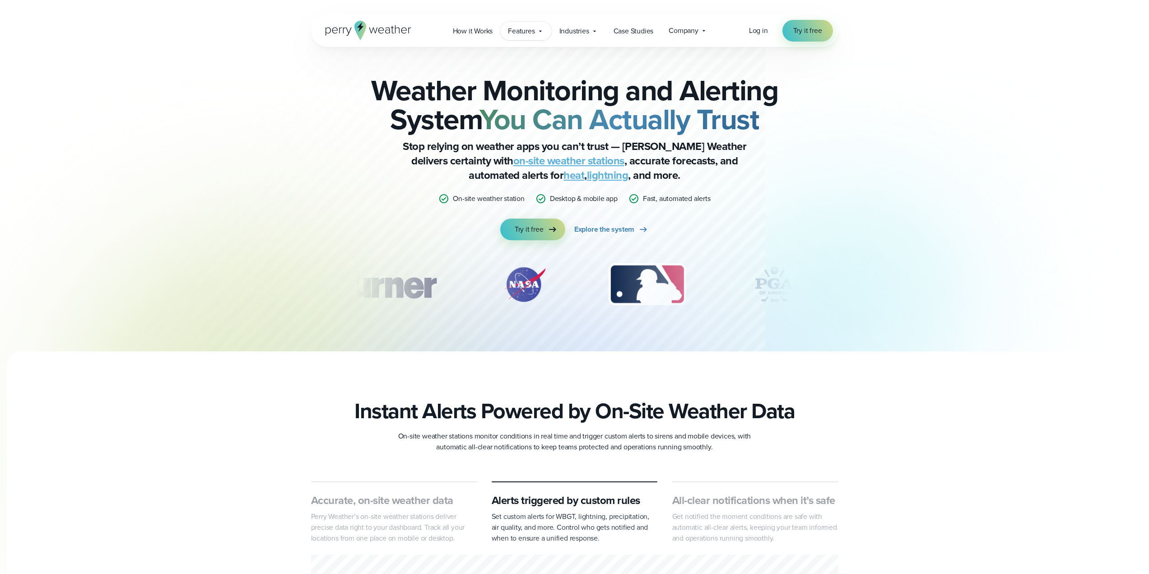  What do you see at coordinates (569, 161) in the screenshot?
I see `a: on-site weather stations` at bounding box center [569, 161].